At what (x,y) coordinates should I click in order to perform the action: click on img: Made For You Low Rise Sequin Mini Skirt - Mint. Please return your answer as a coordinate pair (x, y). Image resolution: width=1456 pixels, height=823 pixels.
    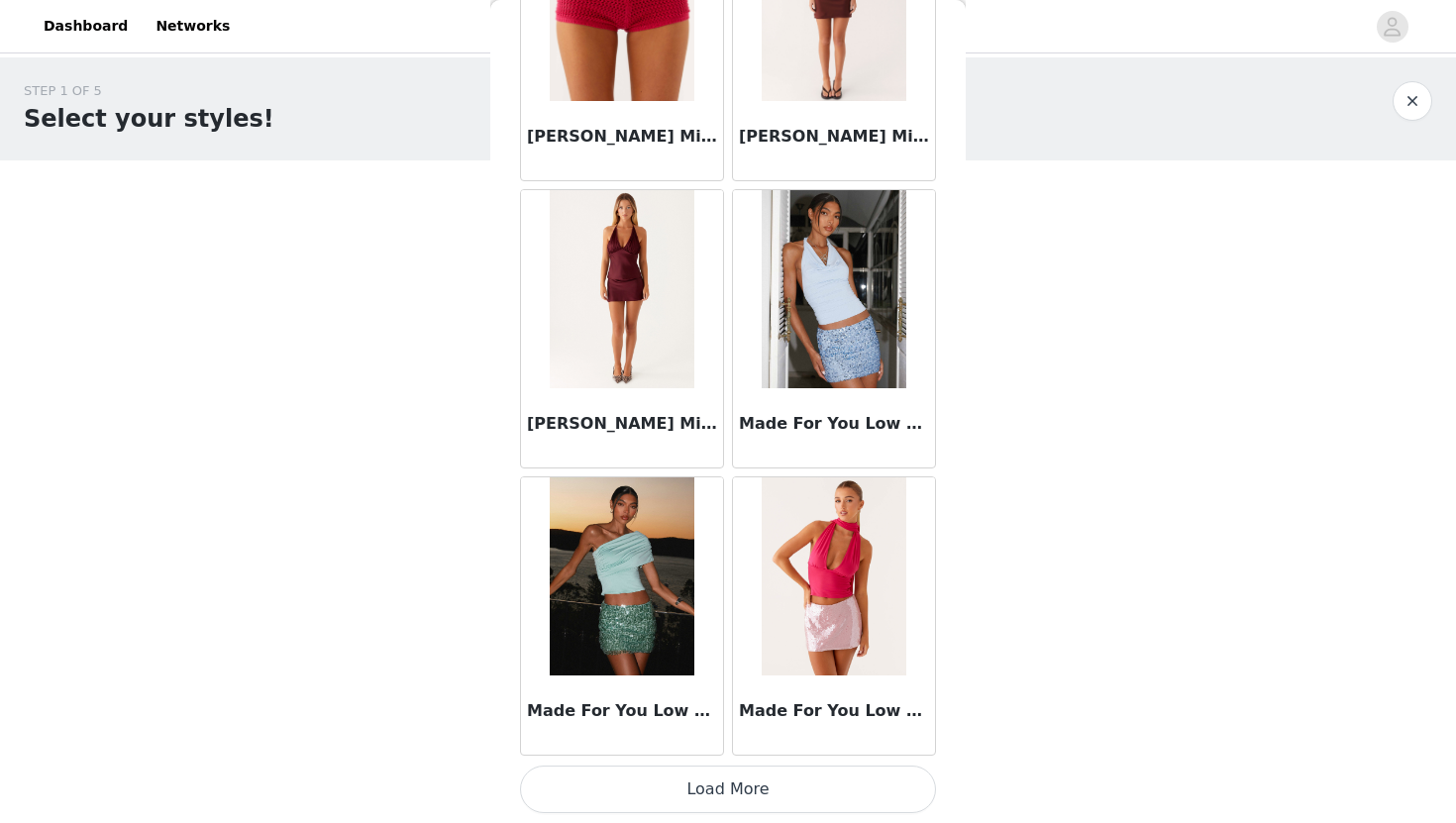
    Looking at the image, I should click on (621, 577).